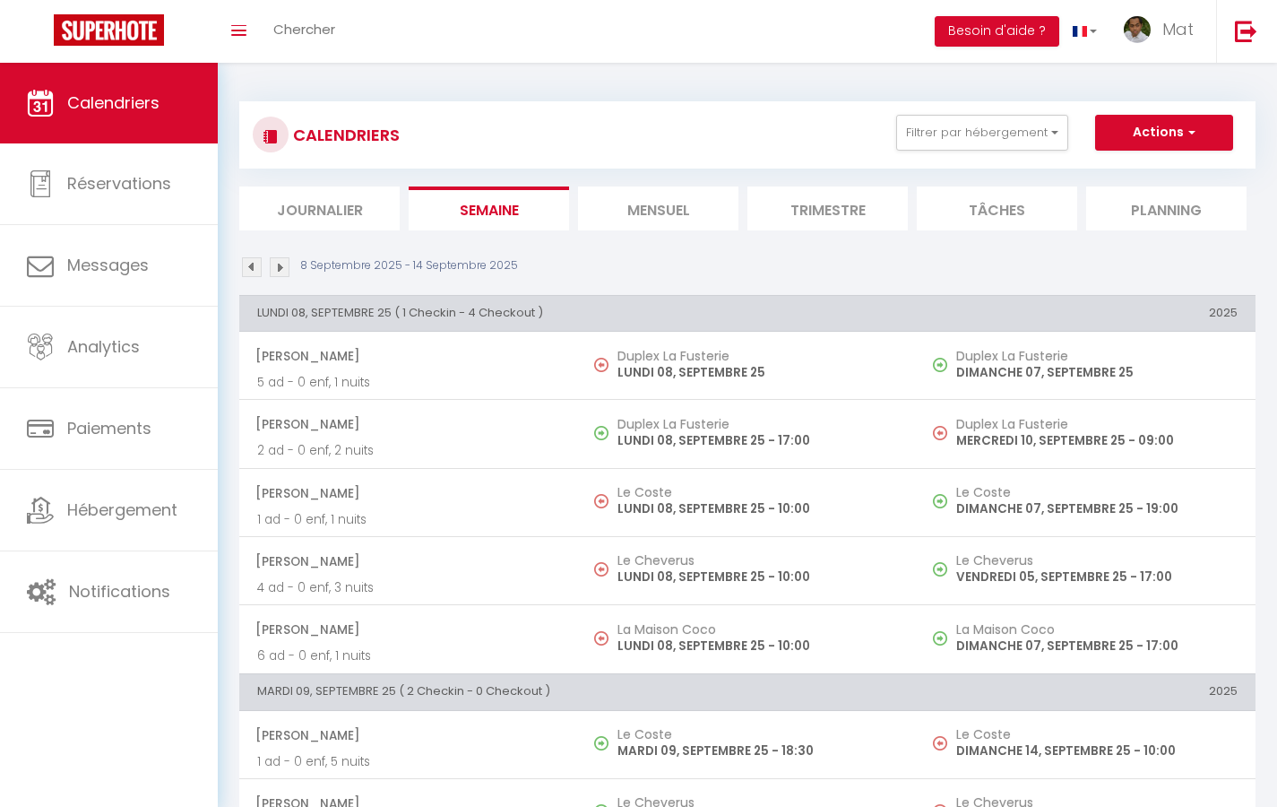 This screenshot has height=807, width=1277. Describe the element at coordinates (658, 208) in the screenshot. I see `li: Mensuel` at that location.